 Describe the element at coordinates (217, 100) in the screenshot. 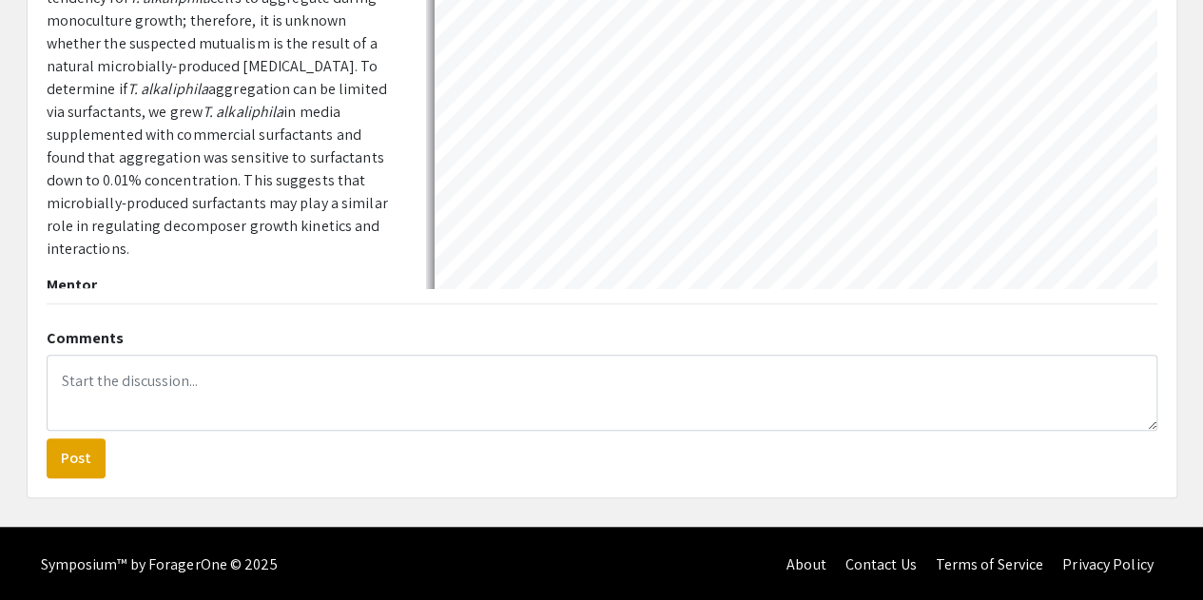

I see `span: aggregation can be limited via surfactants, we grew` at that location.